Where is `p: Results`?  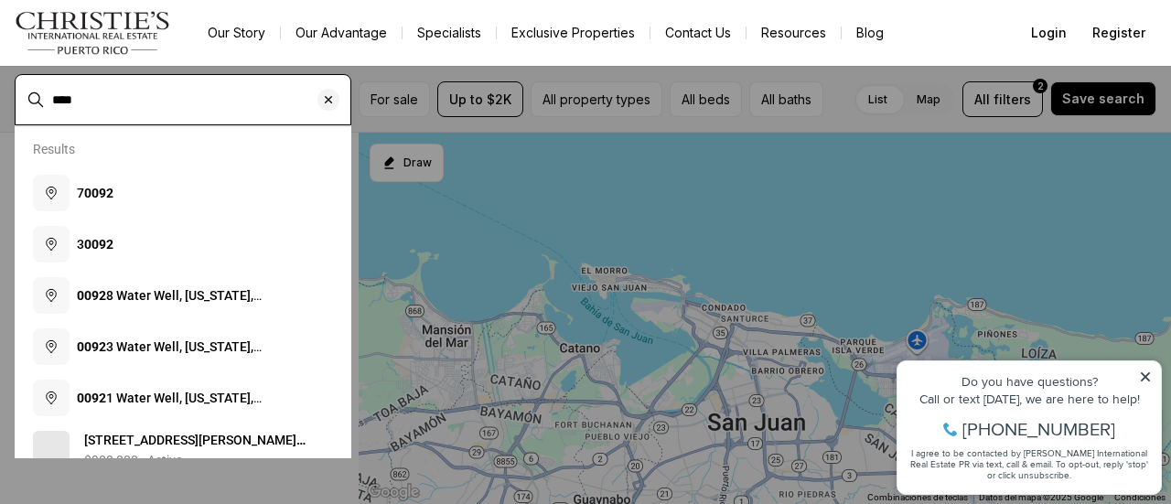 p: Results is located at coordinates (54, 149).